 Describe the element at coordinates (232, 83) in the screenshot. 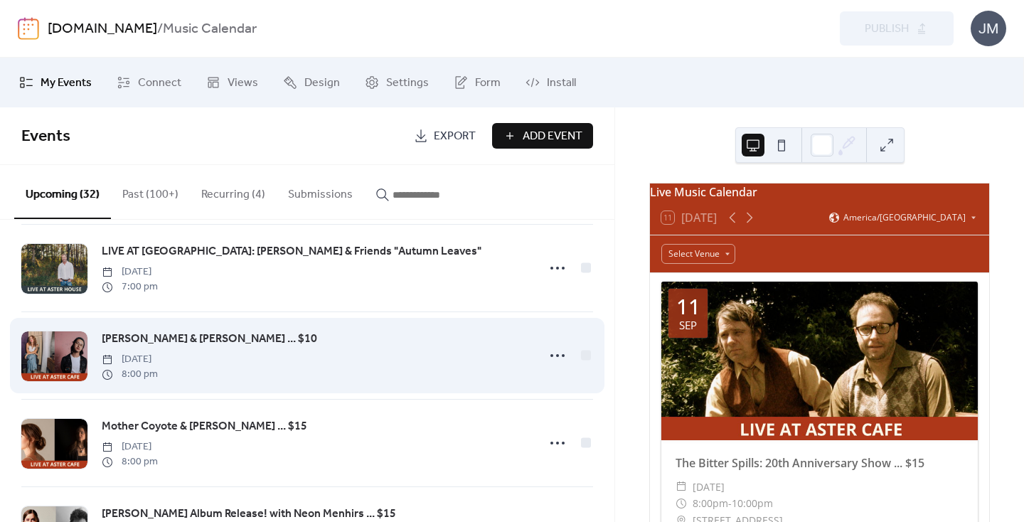

I see `a: Views` at that location.